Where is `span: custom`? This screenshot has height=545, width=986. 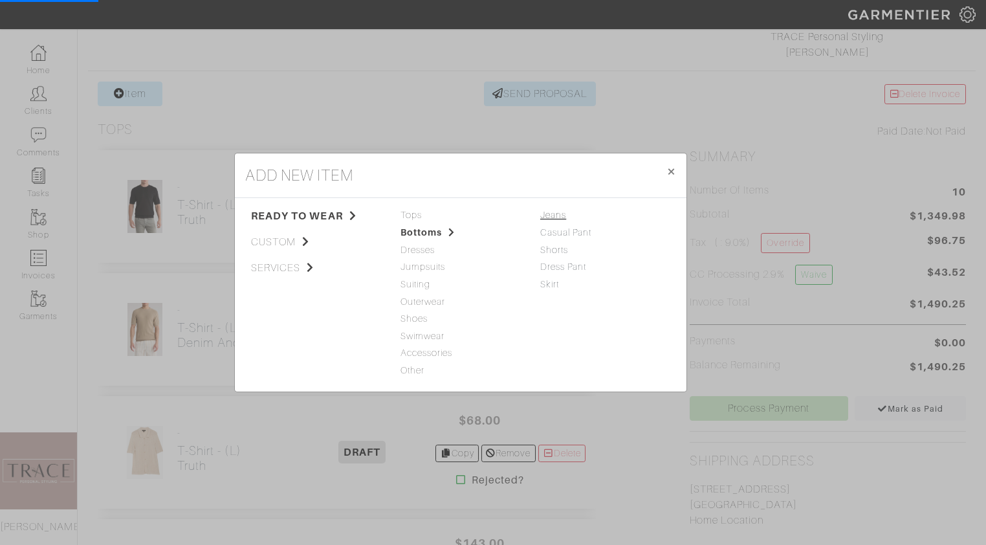
span: custom is located at coordinates (316, 242).